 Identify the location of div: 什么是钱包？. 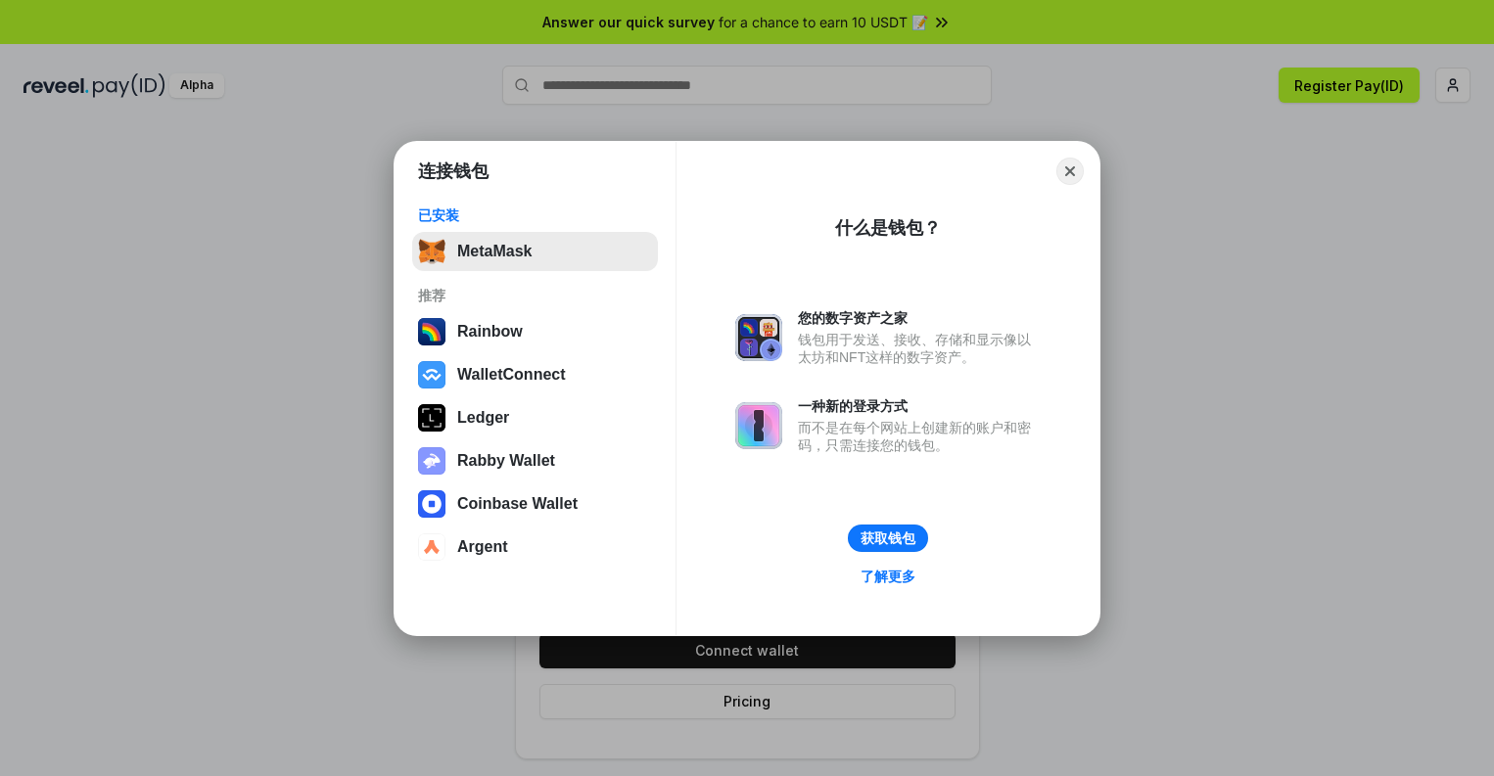
(888, 228).